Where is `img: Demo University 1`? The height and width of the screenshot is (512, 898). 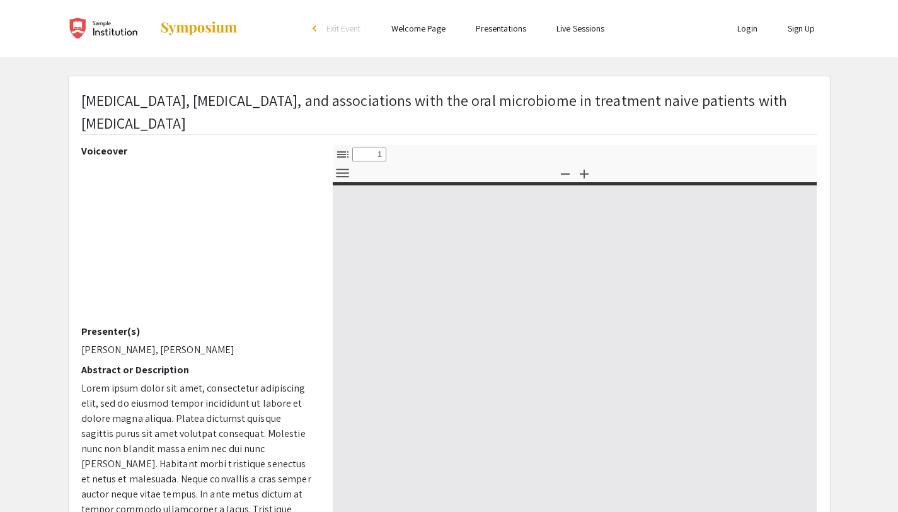 img: Demo University 1 is located at coordinates (107, 28).